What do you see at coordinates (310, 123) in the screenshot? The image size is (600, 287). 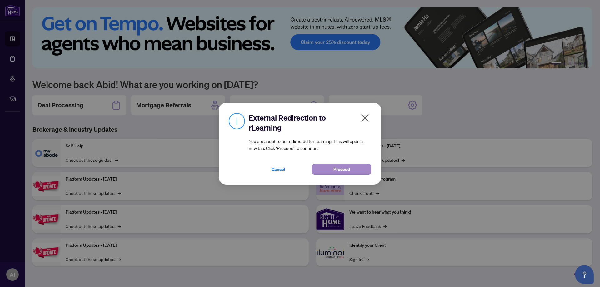 I see `h2: External Redirection to rLearning` at bounding box center [310, 123].